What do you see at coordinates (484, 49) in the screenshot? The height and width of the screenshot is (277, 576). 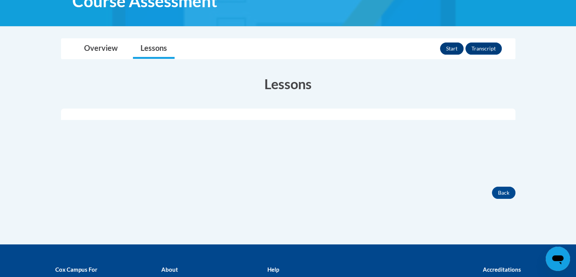 I see `button: Transcript` at bounding box center [484, 49].